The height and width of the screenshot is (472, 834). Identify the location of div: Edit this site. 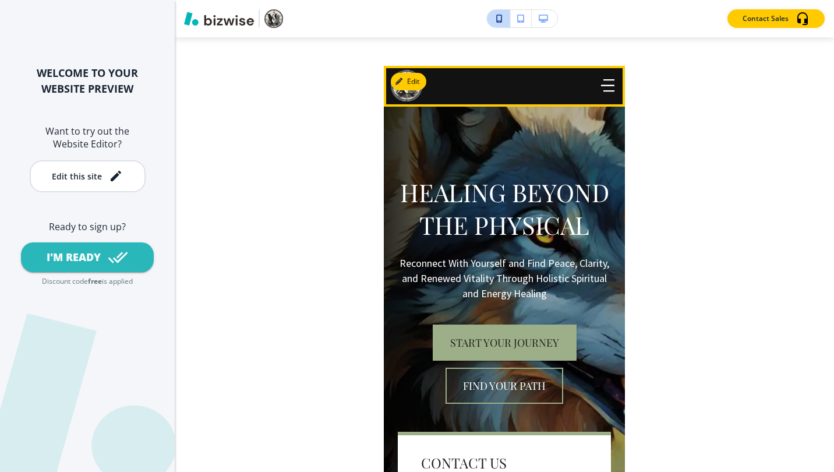
(77, 176).